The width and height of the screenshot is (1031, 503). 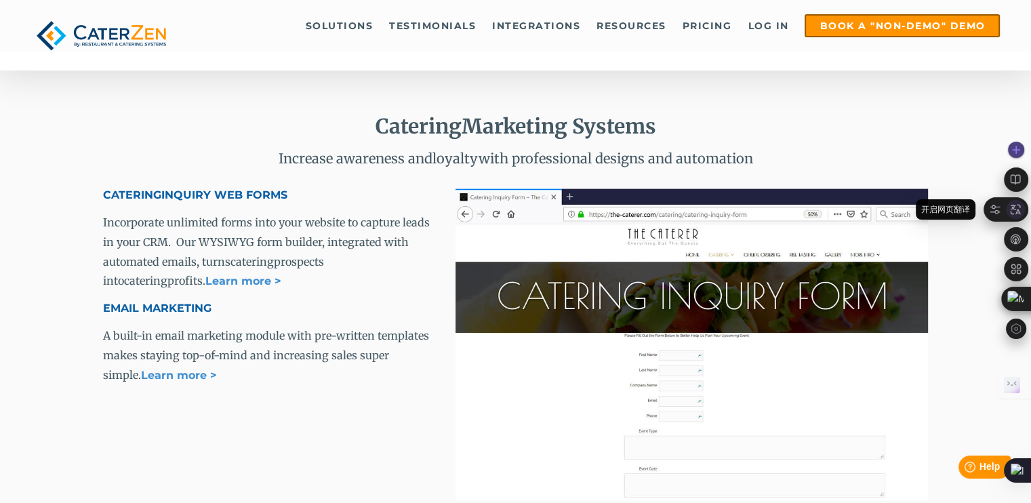 I want to click on img: Catering-Inquiry-Form (1), so click(x=691, y=345).